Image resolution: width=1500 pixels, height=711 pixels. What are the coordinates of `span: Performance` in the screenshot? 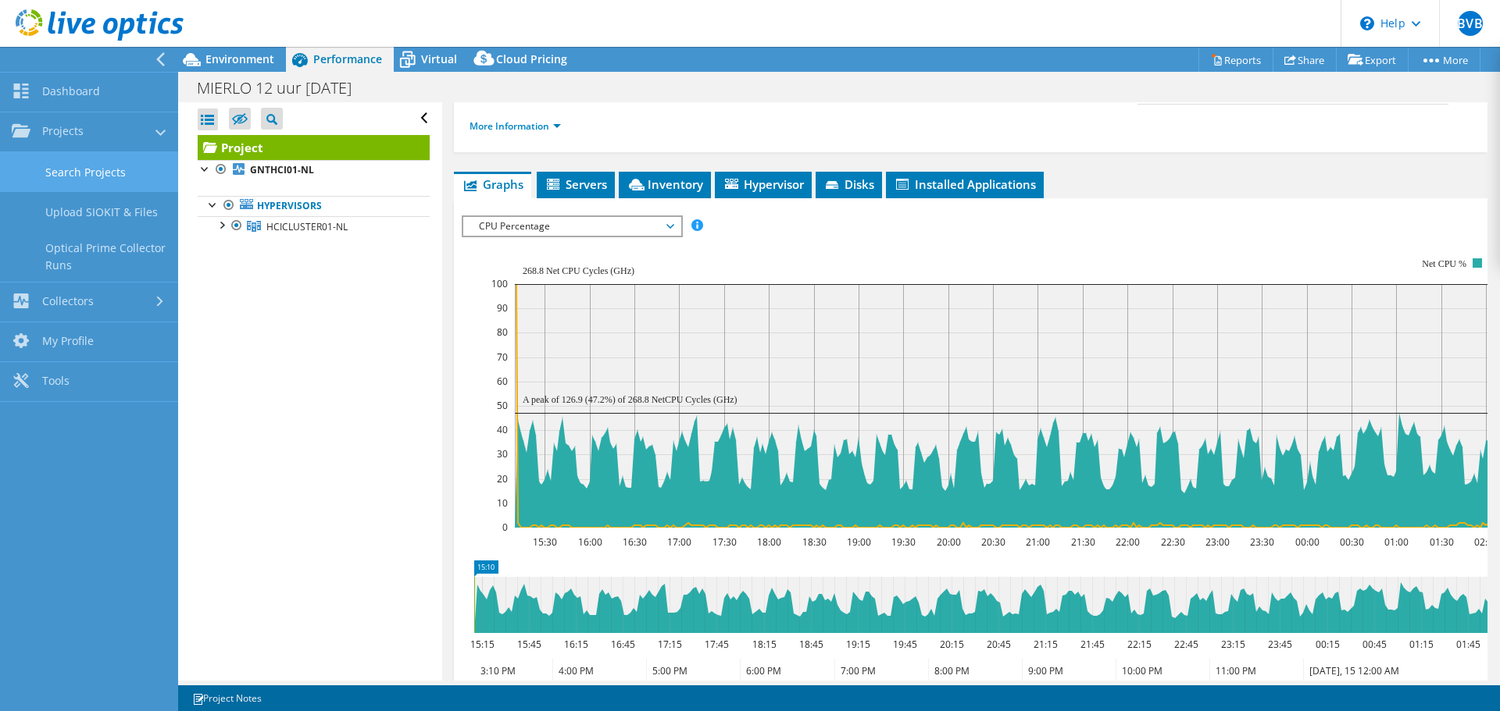 It's located at (348, 59).